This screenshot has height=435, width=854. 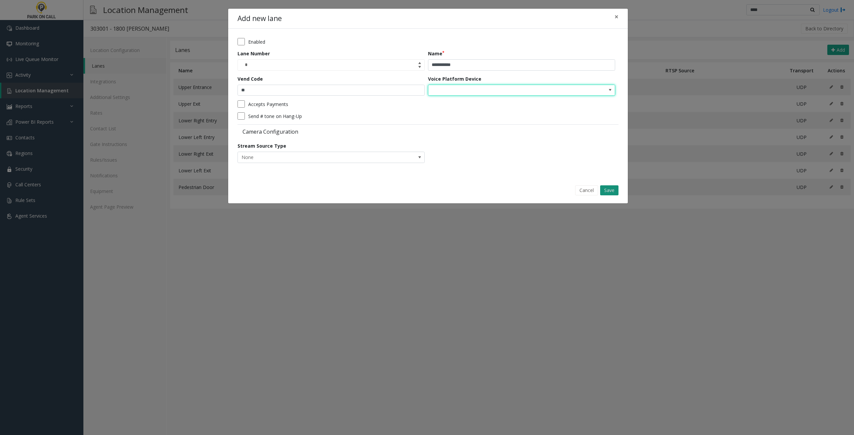 What do you see at coordinates (503, 90) in the screenshot?
I see `input: NO DATA FOUND` at bounding box center [503, 90].